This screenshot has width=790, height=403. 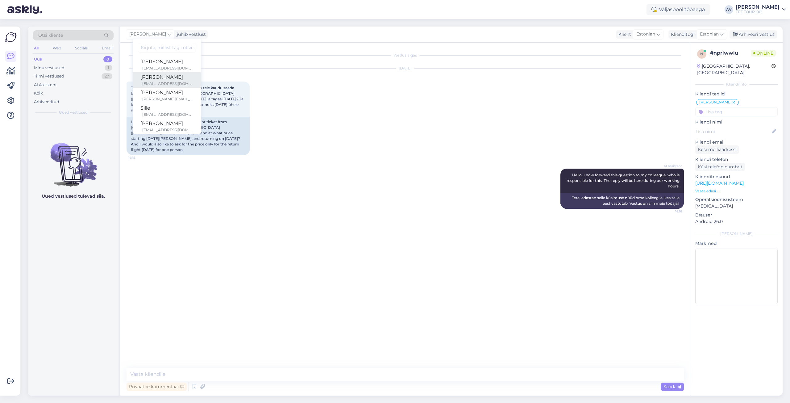 I want to click on div: Tere, edastan selle küsimuse nüüd oma kolleegile, kes selle eest vastutab. Vastus on siin meie tö..., so click(x=622, y=201).